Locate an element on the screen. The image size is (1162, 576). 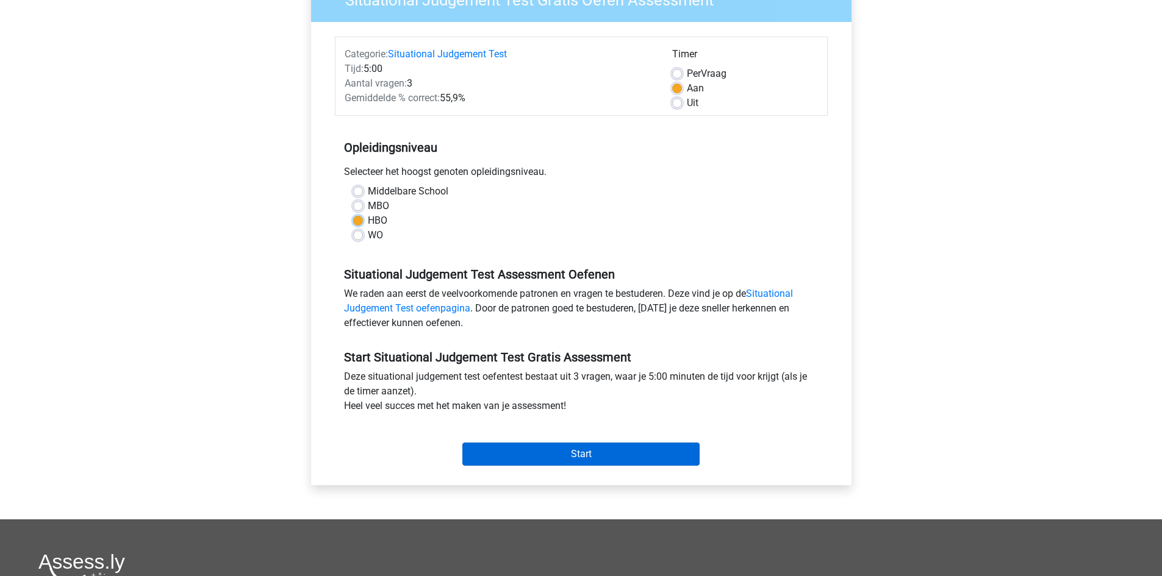
label: Uit is located at coordinates (692, 103).